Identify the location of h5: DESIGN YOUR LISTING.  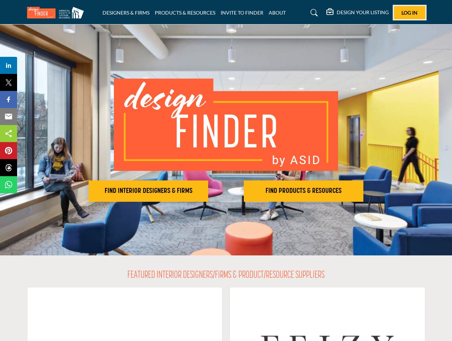
(362, 12).